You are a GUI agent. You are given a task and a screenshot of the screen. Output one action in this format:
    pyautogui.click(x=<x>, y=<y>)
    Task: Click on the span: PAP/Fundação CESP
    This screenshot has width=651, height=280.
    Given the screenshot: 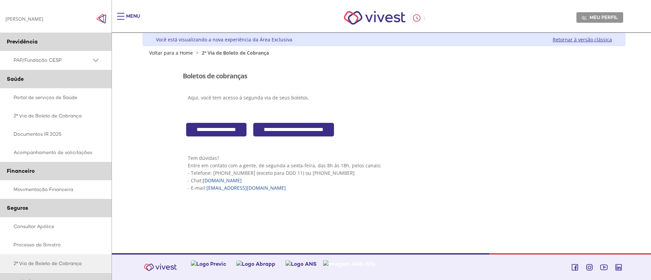 What is the action you would take?
    pyautogui.click(x=53, y=60)
    